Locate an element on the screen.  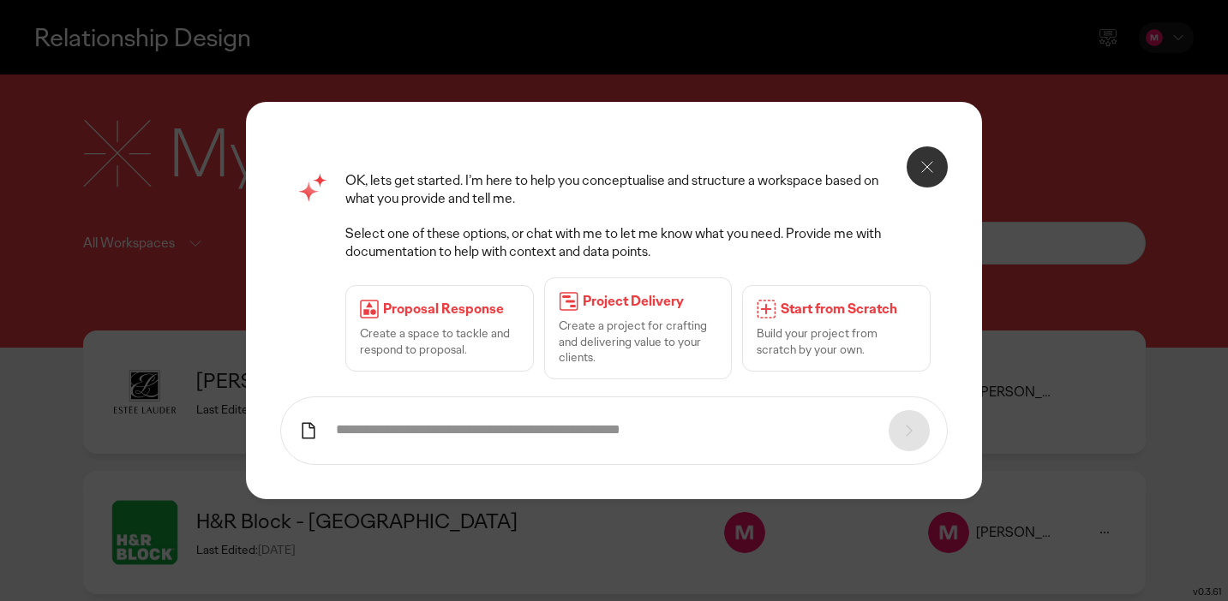
p: Create a space to tackle and respond to proposal. is located at coordinates (439, 341).